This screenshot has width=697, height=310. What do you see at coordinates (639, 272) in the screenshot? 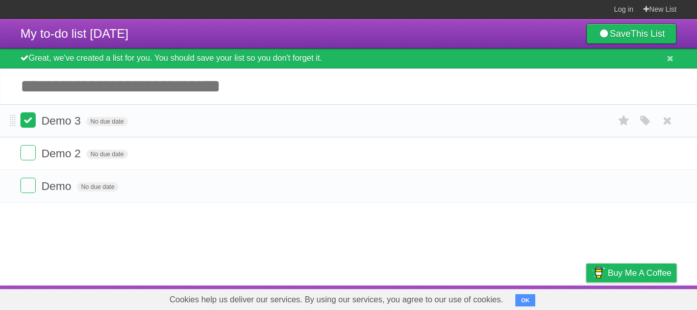
I see `span: Buy me a coffee` at bounding box center [639, 272].